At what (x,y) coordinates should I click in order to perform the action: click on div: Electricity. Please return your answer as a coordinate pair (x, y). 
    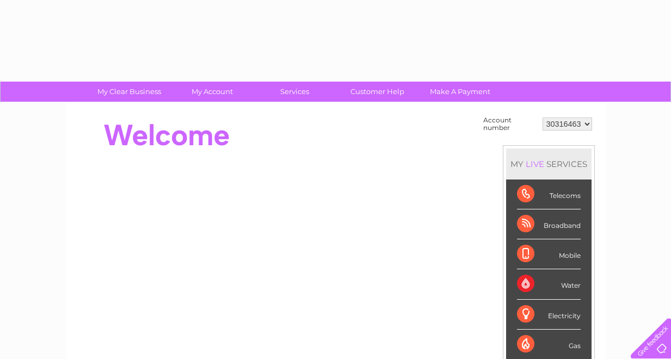
    Looking at the image, I should click on (549, 315).